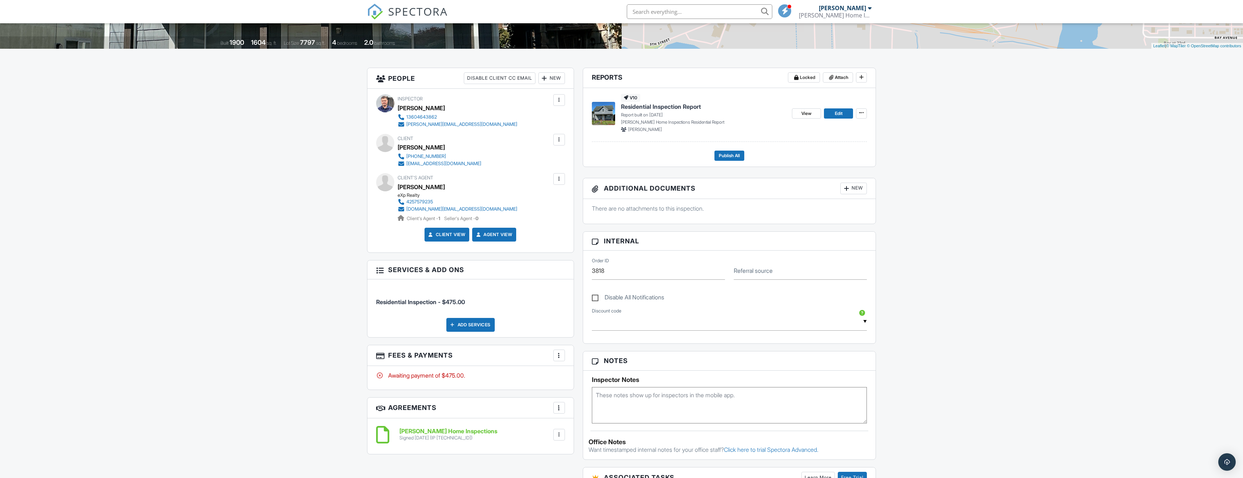 The width and height of the screenshot is (1243, 478). Describe the element at coordinates (729, 241) in the screenshot. I see `h3: Internal` at that location.